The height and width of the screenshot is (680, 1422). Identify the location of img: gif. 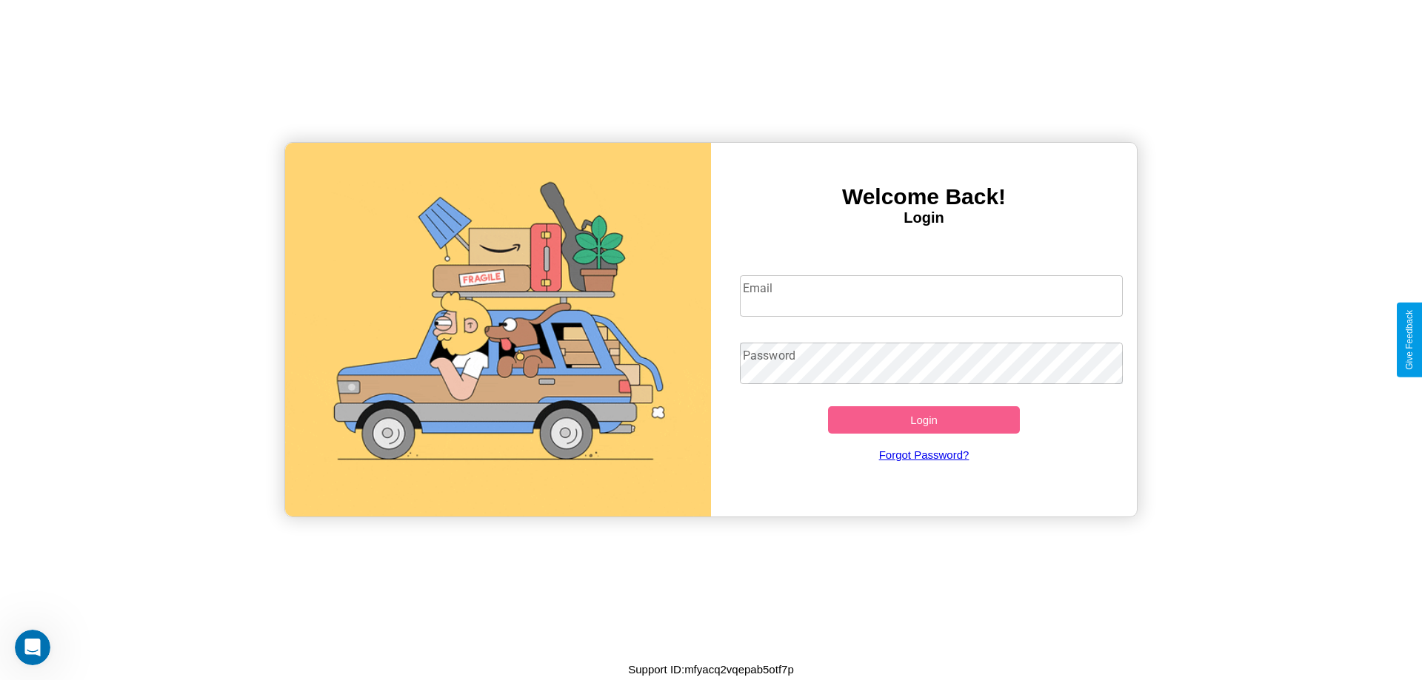
(498, 329).